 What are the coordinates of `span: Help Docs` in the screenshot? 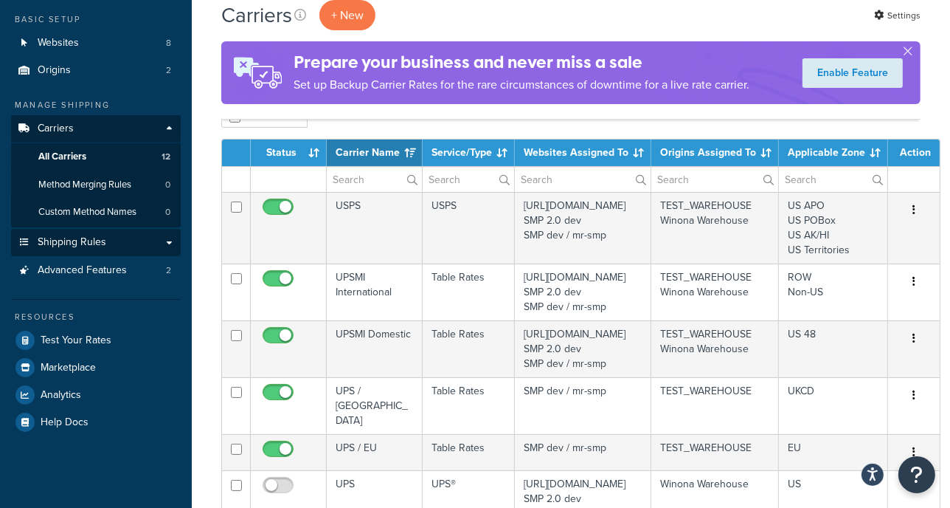 It's located at (64, 422).